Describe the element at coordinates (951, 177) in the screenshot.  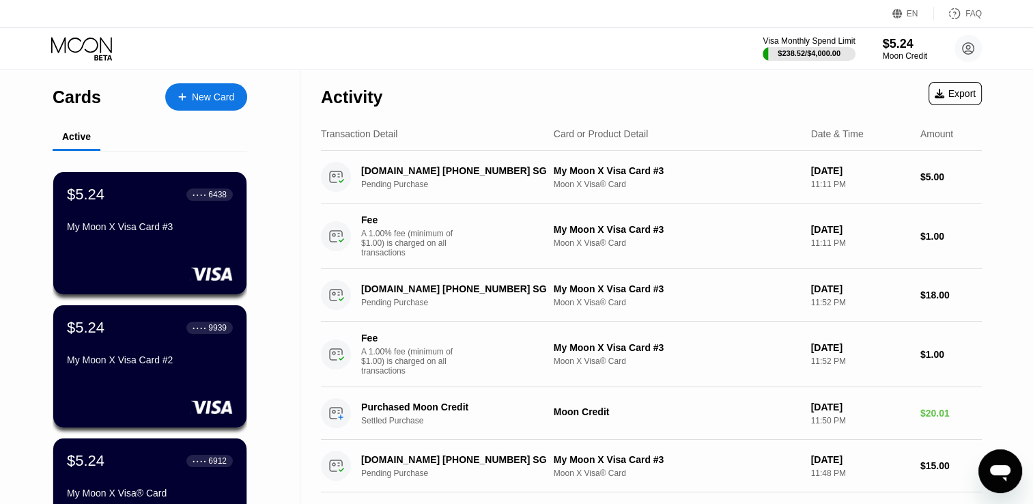
I see `div: $5.00` at that location.